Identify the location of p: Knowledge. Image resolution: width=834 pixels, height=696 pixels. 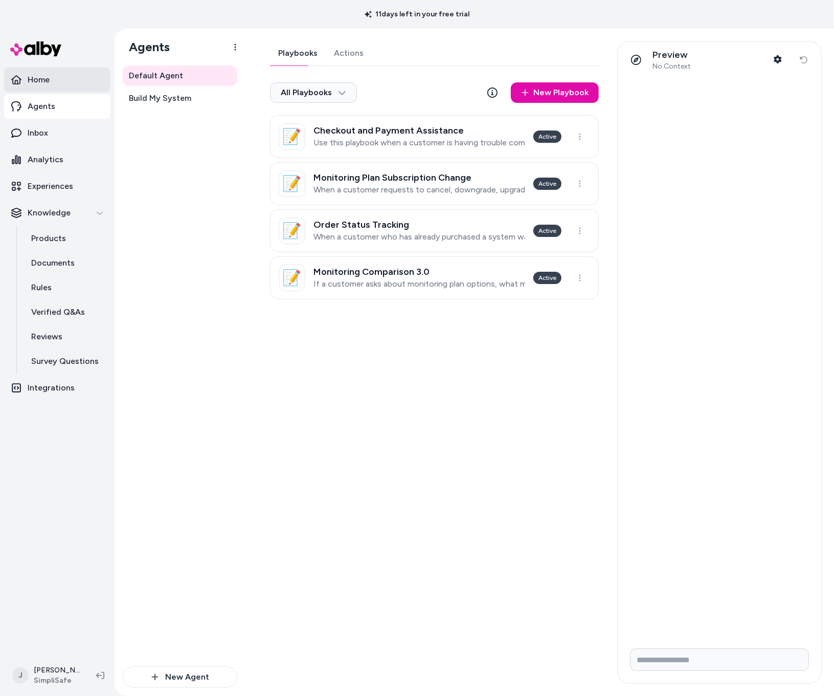
(49, 213).